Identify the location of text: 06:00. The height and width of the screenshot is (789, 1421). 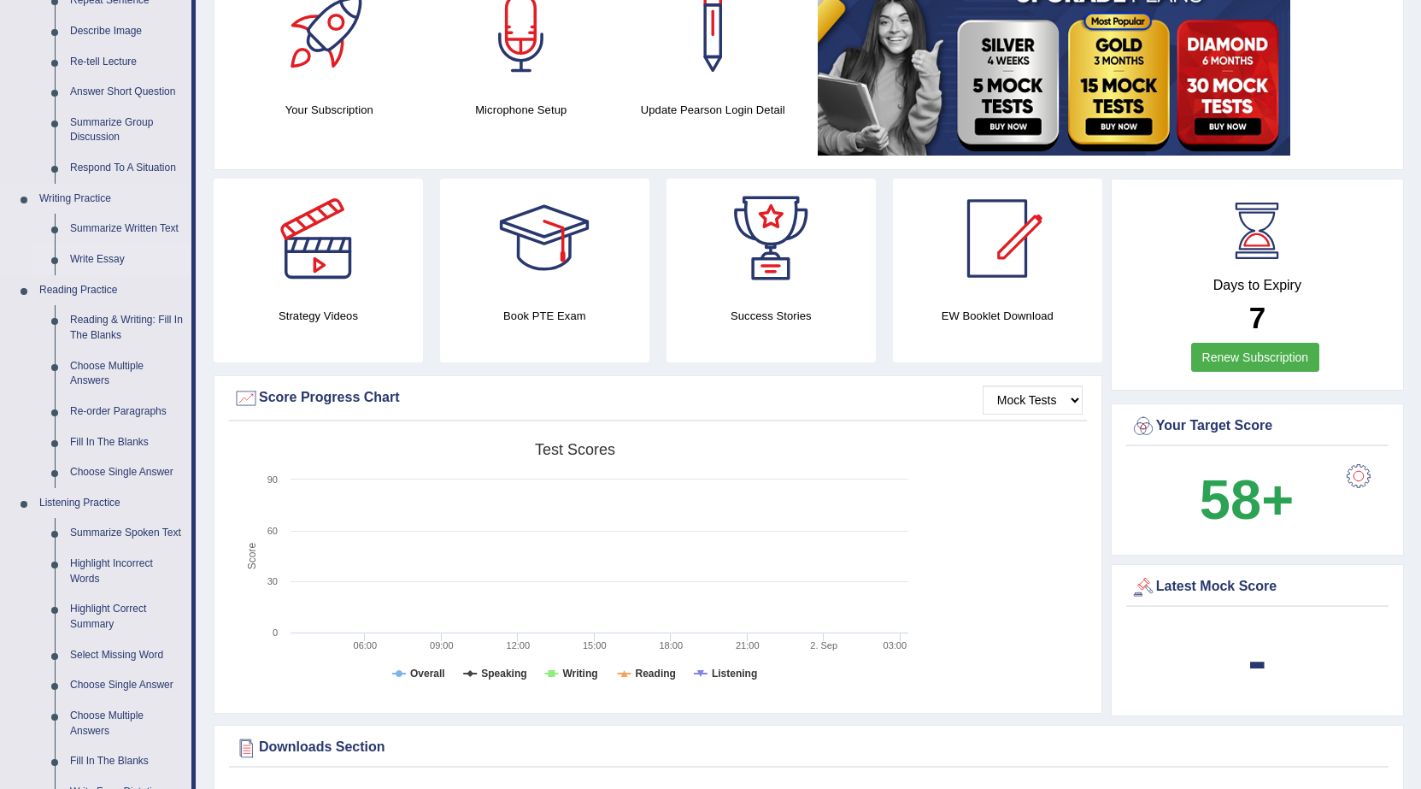
(366, 645).